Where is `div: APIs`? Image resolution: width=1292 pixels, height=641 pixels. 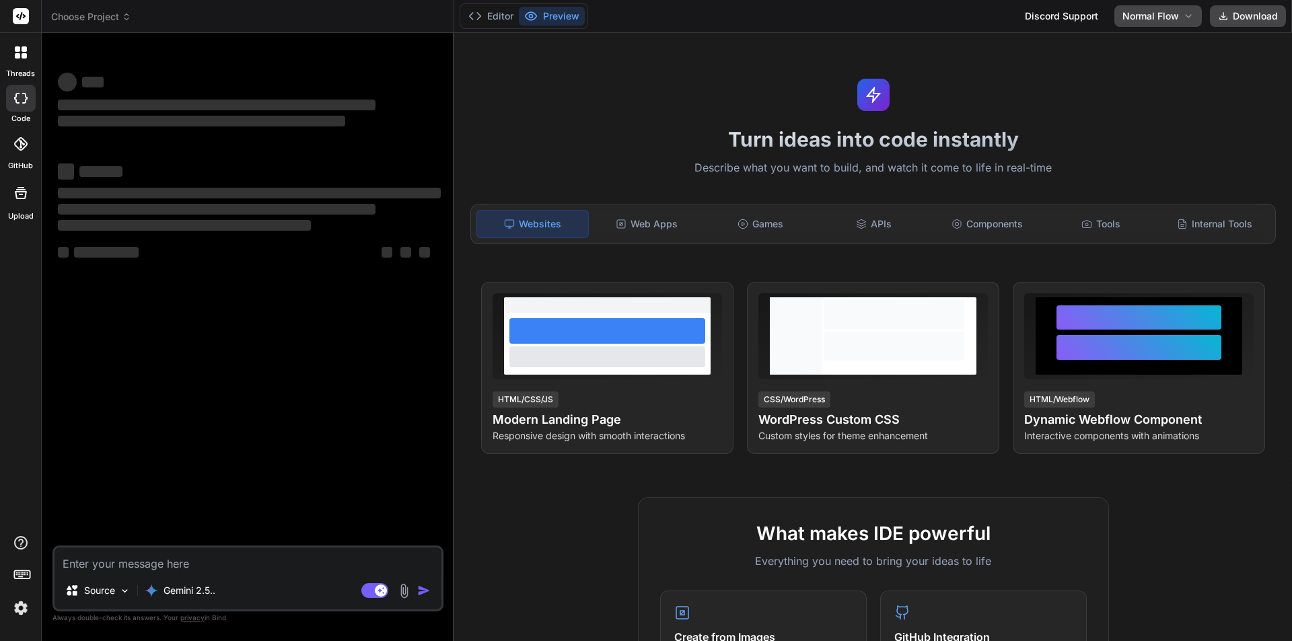
div: APIs is located at coordinates (873, 224).